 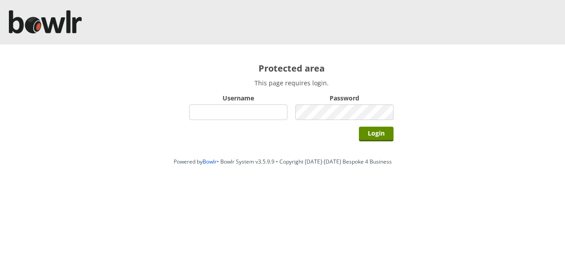 What do you see at coordinates (210, 161) in the screenshot?
I see `a: Bowlr` at bounding box center [210, 161].